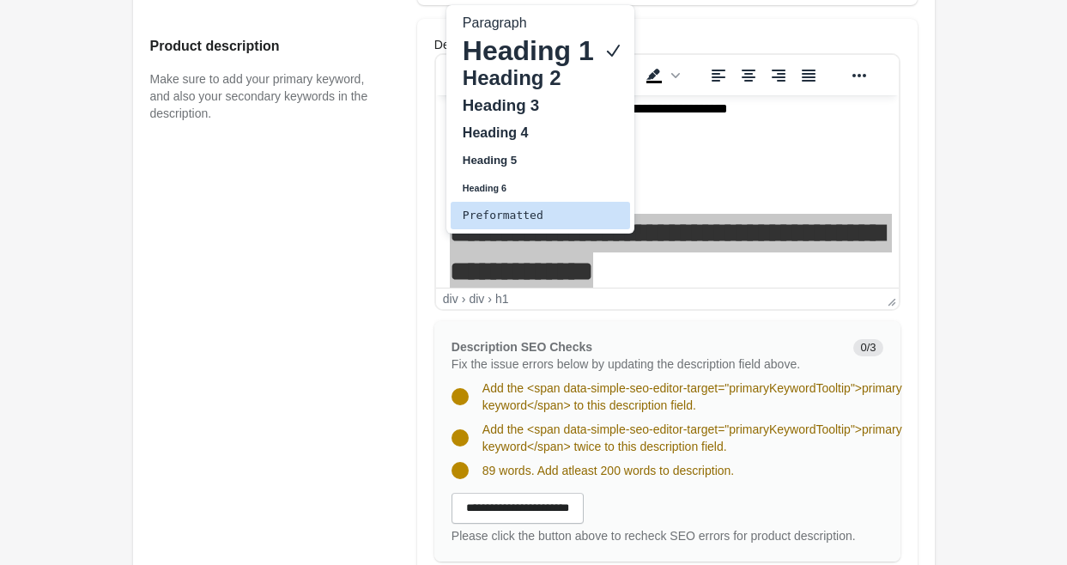 The image size is (1067, 565). What do you see at coordinates (867, 348) in the screenshot?
I see `span: 0/3` at bounding box center [867, 348].